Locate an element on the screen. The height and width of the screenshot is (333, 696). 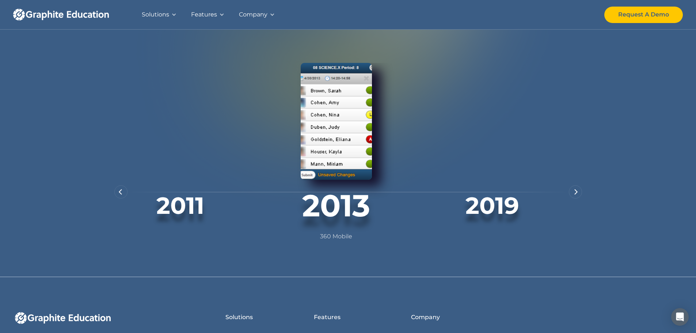
div: 7 of 8 is located at coordinates (504, 152).